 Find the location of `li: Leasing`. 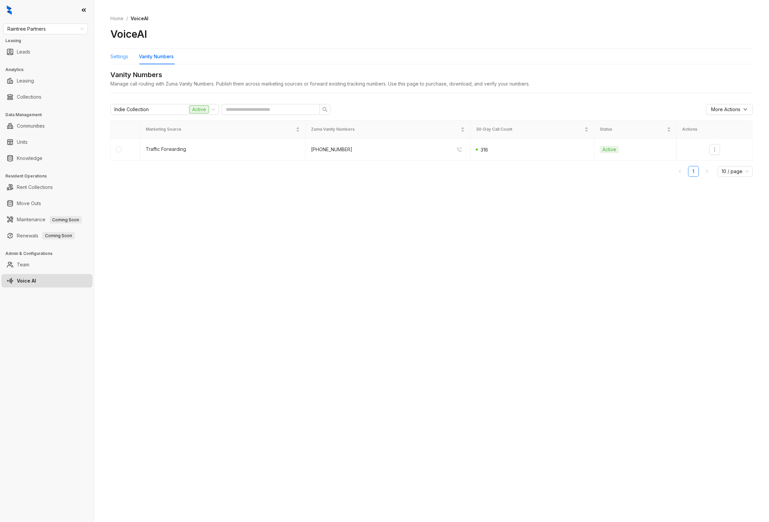

li: Leasing is located at coordinates (47, 81).